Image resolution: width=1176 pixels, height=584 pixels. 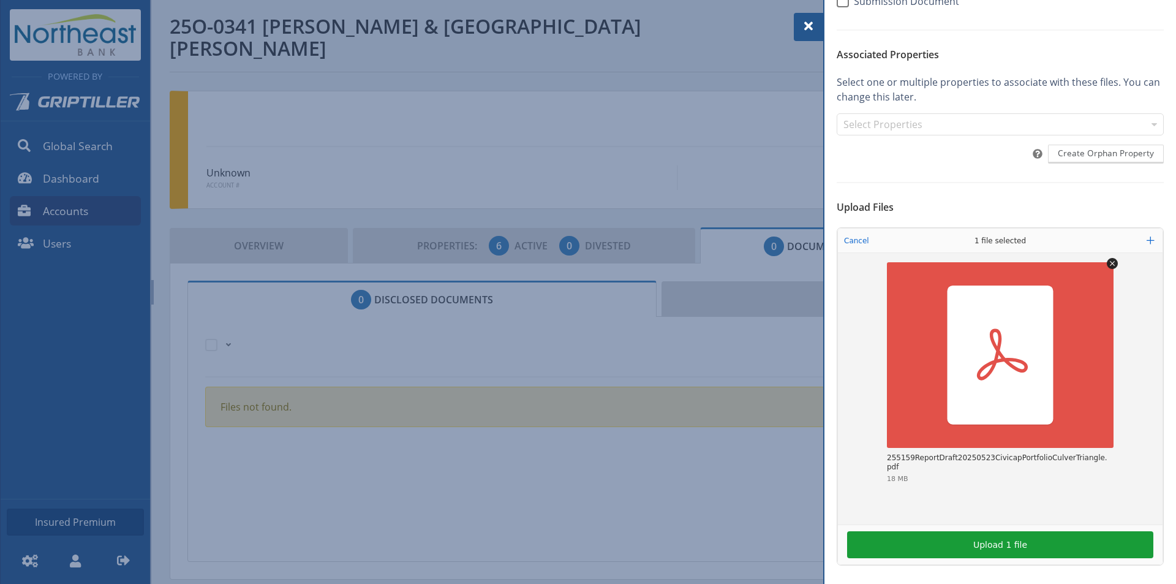 What do you see at coordinates (997, 462) in the screenshot?
I see `div: 255159ReportDraft20250523CivicapPortfolioCulverTriangle.pdf` at bounding box center [997, 462].